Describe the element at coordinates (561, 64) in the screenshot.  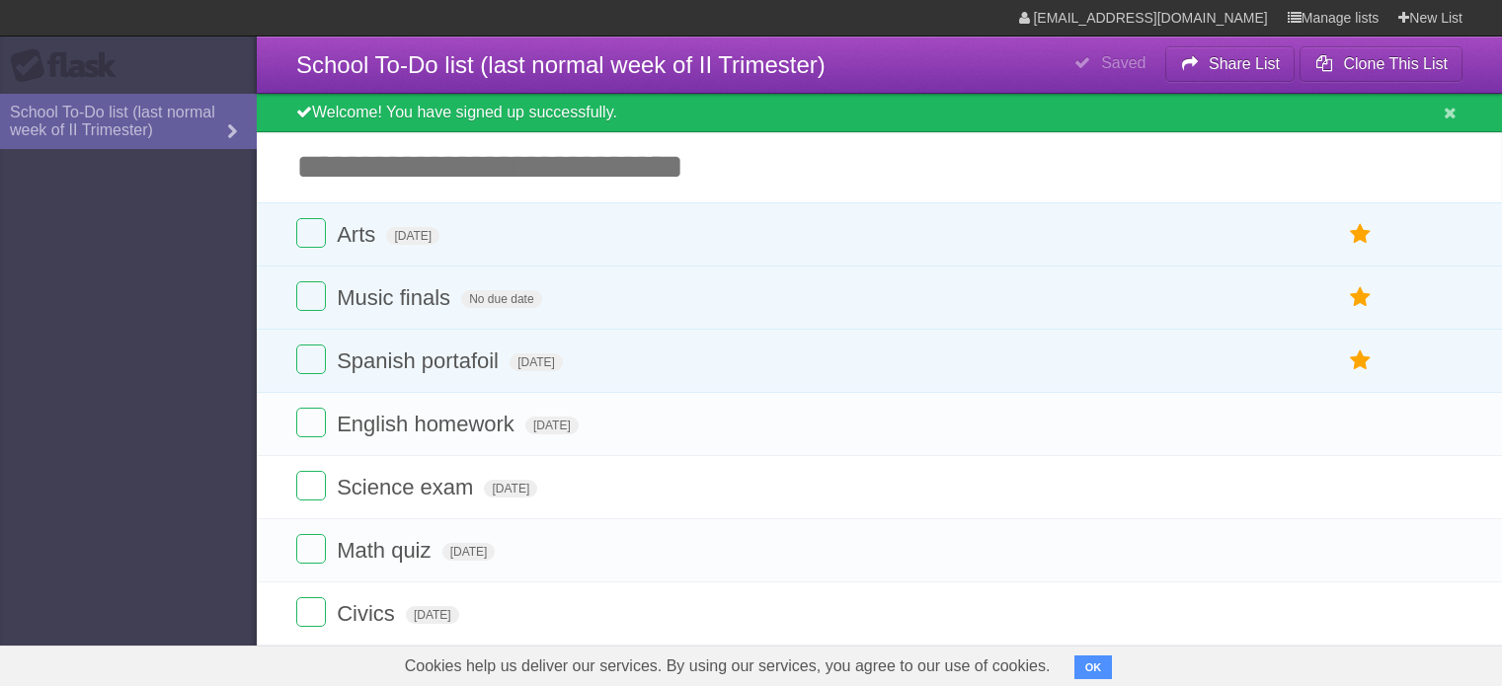
I see `span: School To-Do list (last normal week of II Trimester)` at that location.